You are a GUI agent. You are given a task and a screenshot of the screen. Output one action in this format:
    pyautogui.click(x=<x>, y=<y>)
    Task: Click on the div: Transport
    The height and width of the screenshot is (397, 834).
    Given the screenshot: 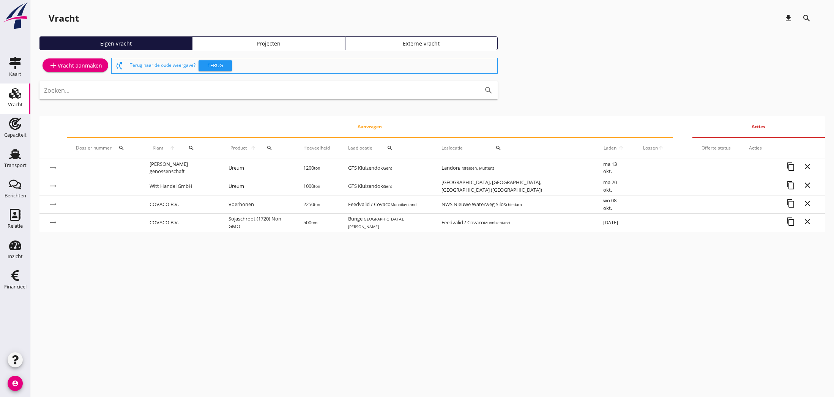 What is the action you would take?
    pyautogui.click(x=15, y=165)
    